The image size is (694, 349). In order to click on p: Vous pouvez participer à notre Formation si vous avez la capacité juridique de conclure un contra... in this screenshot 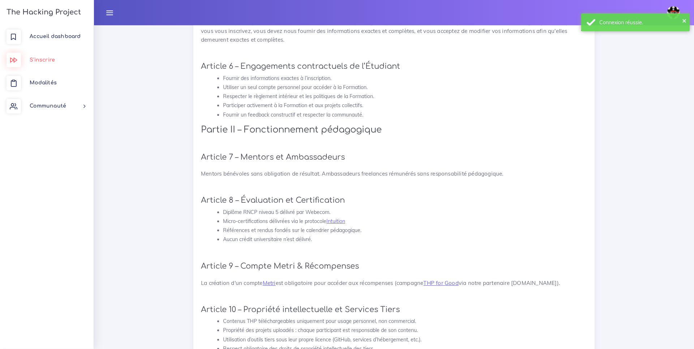, I will do `click(394, 31)`.